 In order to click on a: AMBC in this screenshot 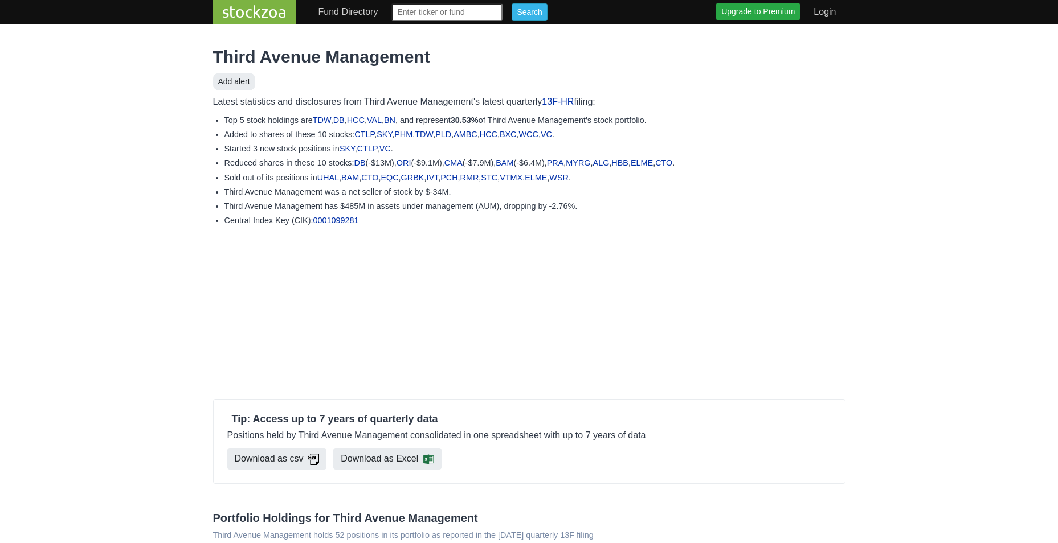, I will do `click(465, 134)`.